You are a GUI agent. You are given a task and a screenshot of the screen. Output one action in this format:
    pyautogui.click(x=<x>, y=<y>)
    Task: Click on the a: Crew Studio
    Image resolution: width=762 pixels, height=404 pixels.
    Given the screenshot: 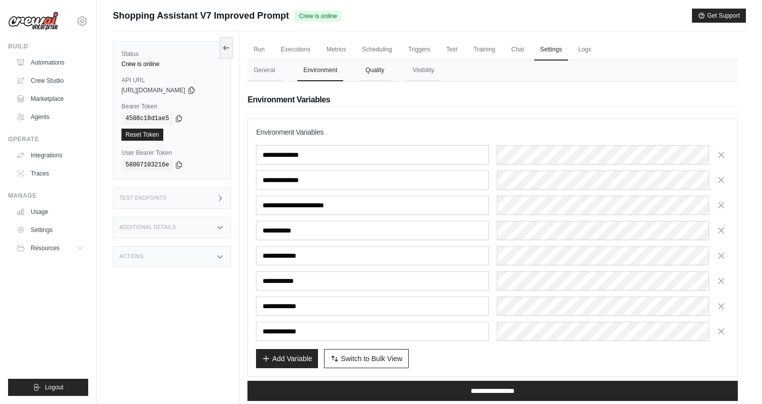 What is the action you would take?
    pyautogui.click(x=50, y=81)
    